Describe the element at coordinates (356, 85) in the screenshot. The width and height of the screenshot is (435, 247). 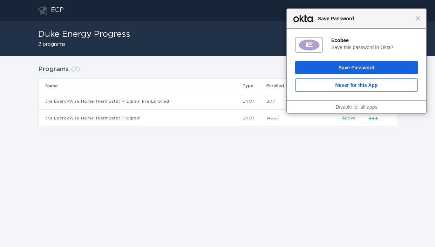
I see `button: Never for this App` at that location.